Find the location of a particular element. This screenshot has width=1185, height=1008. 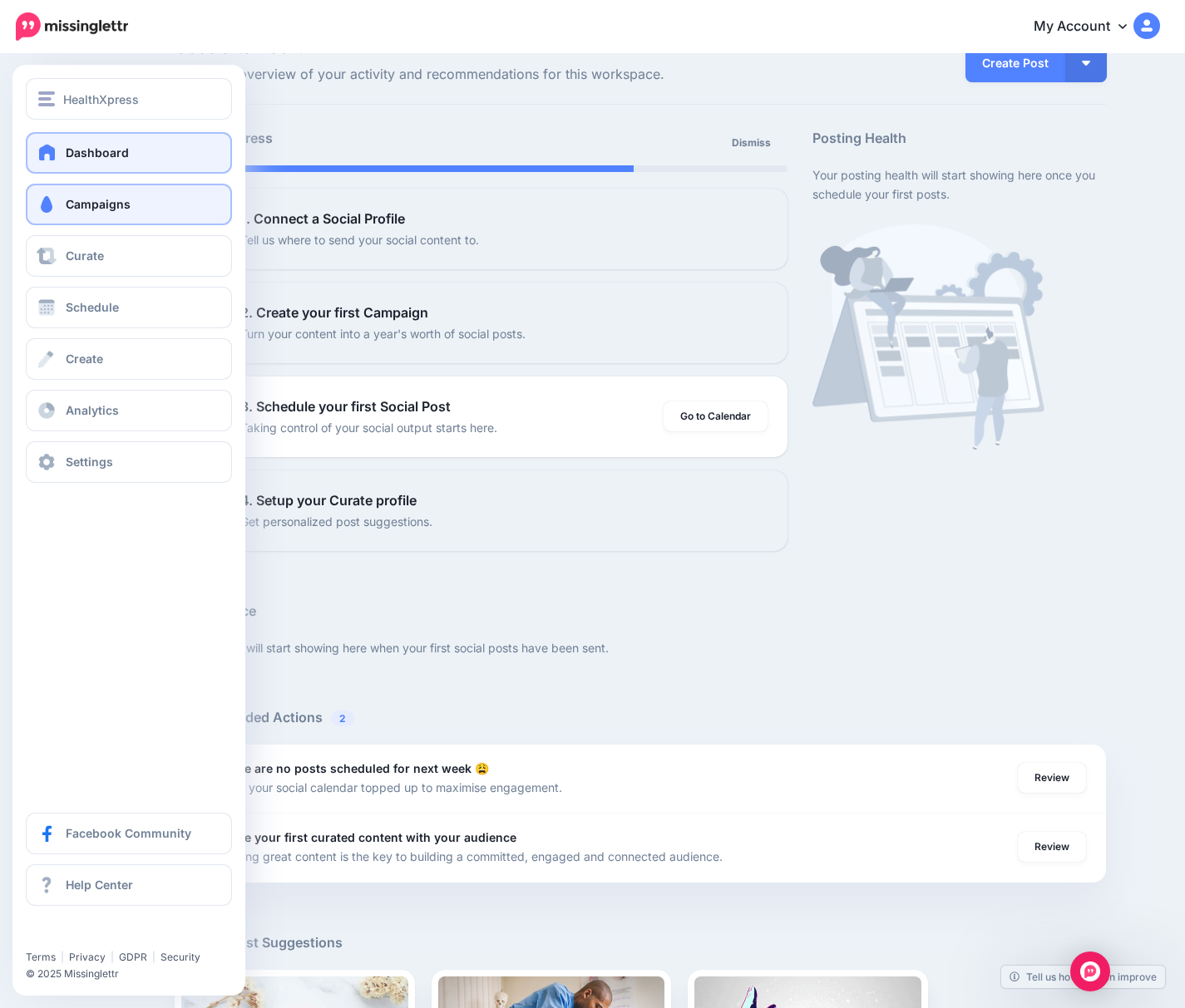

a: Dashboard is located at coordinates (129, 153).